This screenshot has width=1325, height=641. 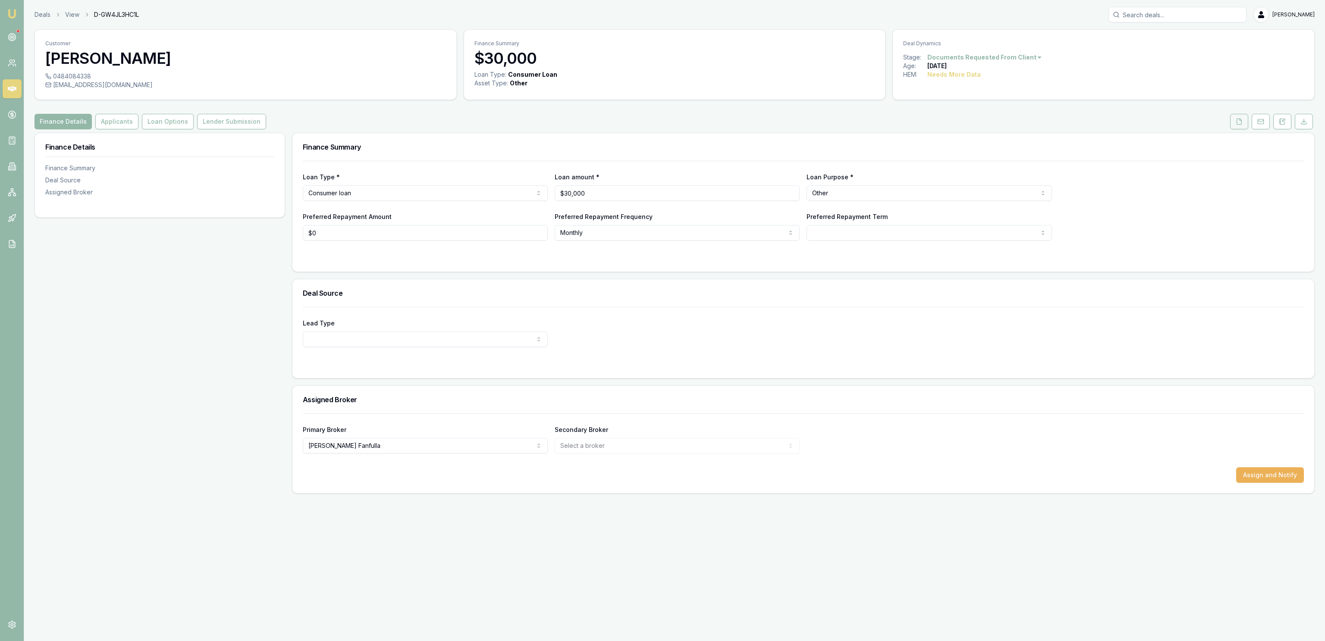 What do you see at coordinates (116, 15) in the screenshot?
I see `span: D-GW4JL3HC1L` at bounding box center [116, 15].